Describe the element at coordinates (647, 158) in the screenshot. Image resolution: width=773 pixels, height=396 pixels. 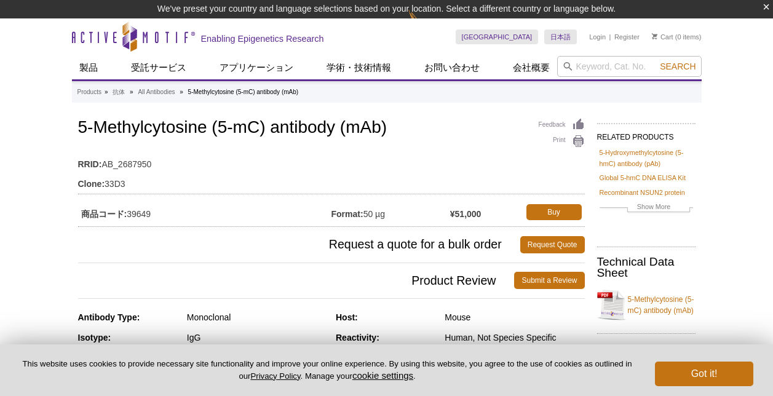
I see `a: 5-Hydroxymethylcytosine (5-hmC) antibody (pAb)` at that location.